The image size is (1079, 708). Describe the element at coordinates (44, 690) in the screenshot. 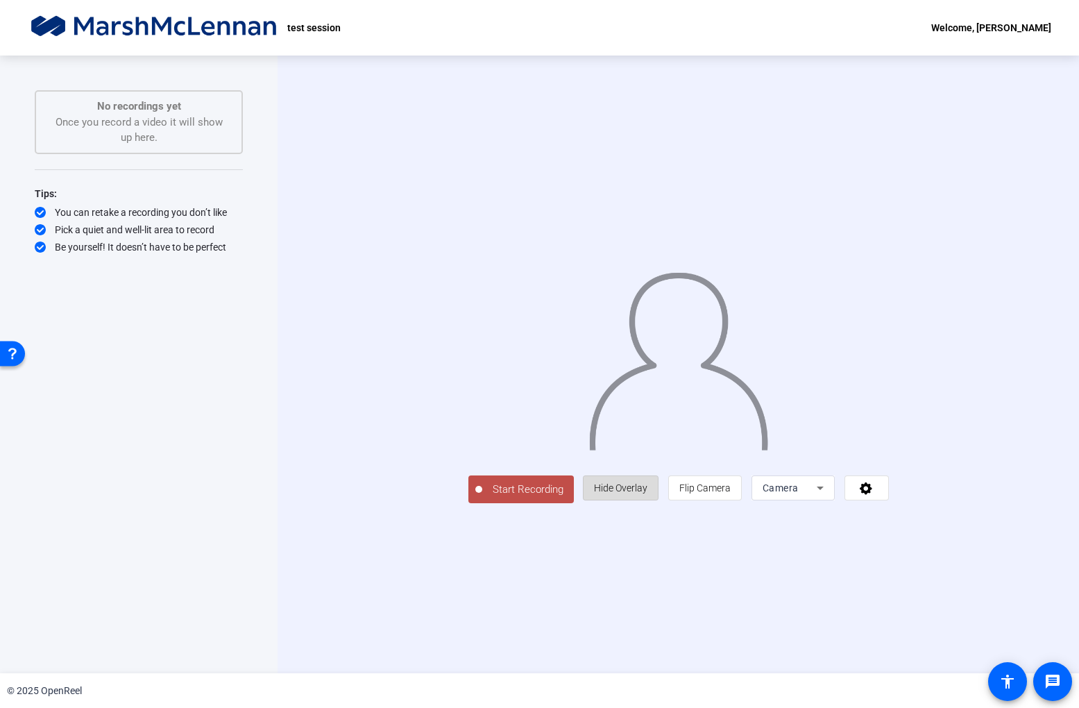

I see `div: © 2025 OpenReel` at that location.